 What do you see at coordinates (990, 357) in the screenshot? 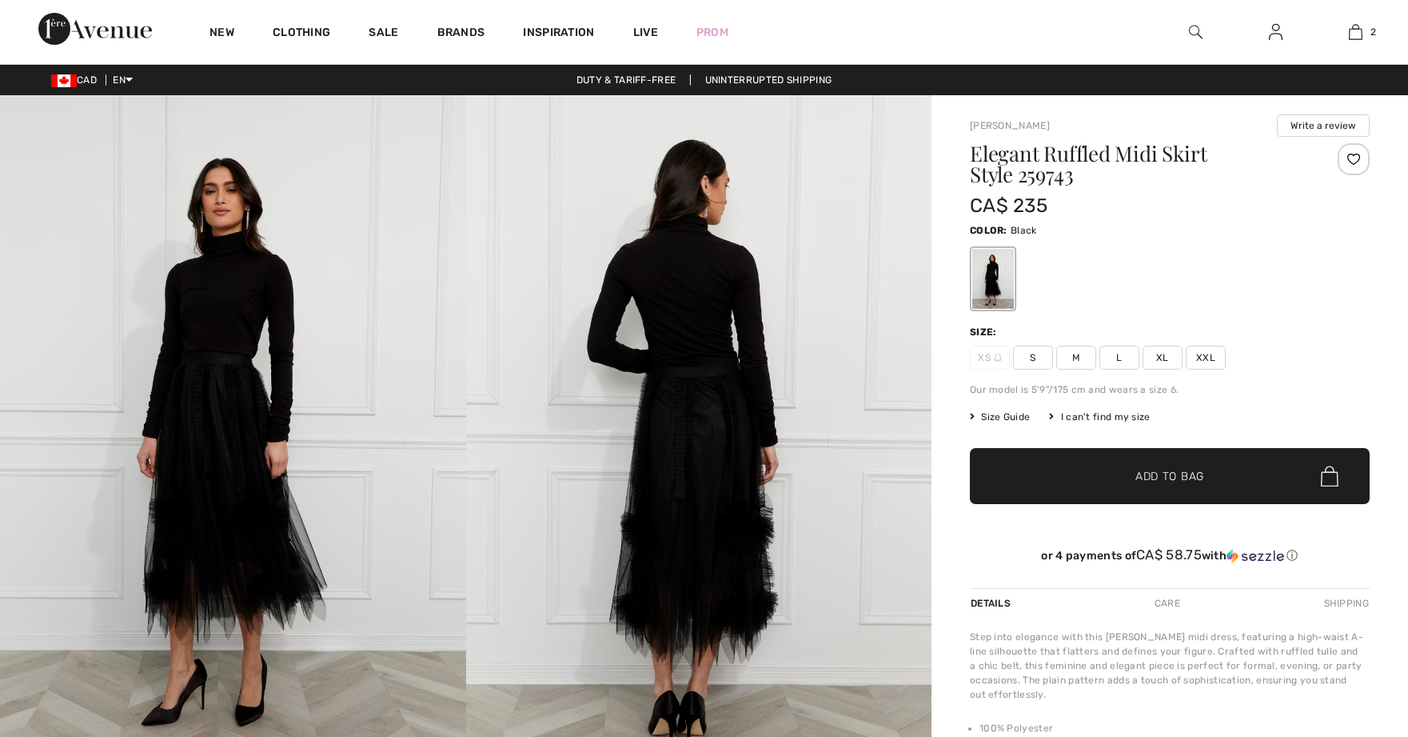
I see `span: XS` at bounding box center [990, 357].